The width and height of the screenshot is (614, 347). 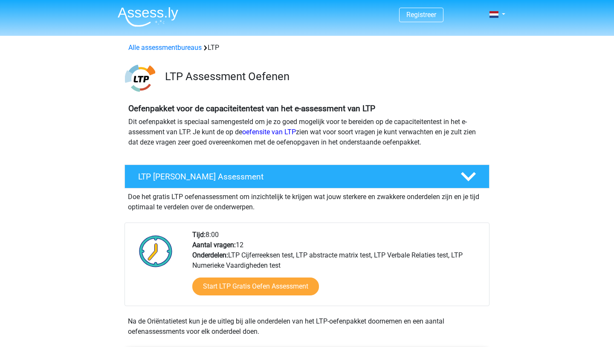 What do you see at coordinates (338, 268) in the screenshot?
I see `div: 8:00 12 LTP Cijferreeksen test, LTP abstracte matrix test, LTP Verbale Relaties test, LTP Numerie...` at bounding box center [338, 268].